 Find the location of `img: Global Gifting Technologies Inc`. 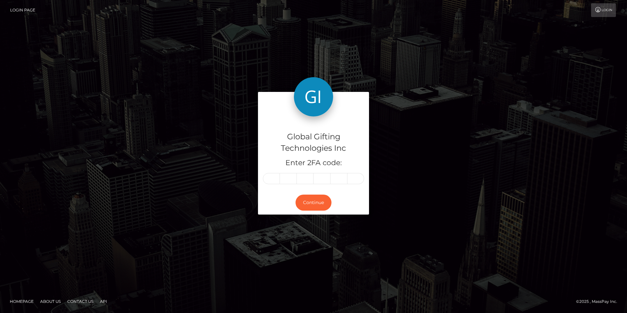

img: Global Gifting Technologies Inc is located at coordinates (314, 97).